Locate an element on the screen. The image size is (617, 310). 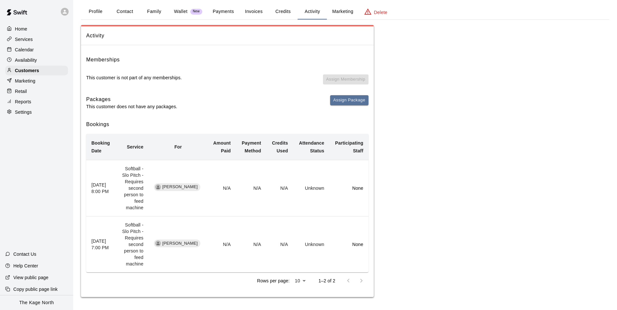
div: Reports is located at coordinates (36, 102).